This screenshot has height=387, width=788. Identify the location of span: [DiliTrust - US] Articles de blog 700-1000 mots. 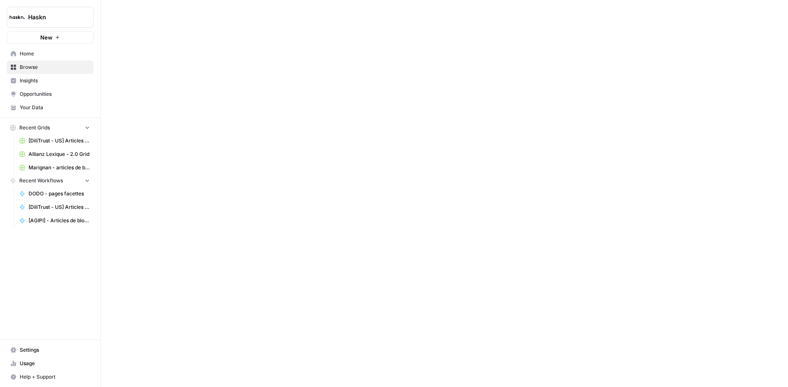
(59, 207).